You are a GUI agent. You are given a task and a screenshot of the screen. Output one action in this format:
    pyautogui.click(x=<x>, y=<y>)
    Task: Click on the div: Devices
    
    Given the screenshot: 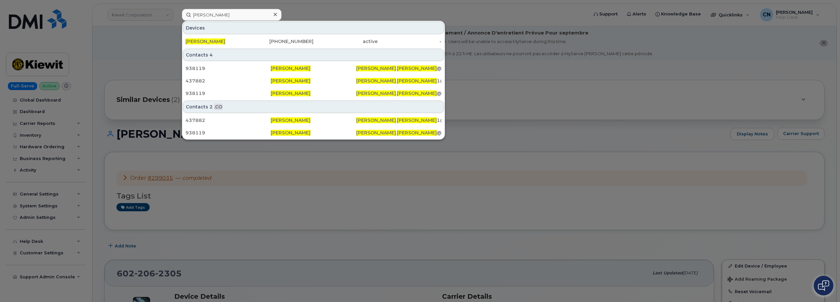 What is the action you would take?
    pyautogui.click(x=313, y=28)
    